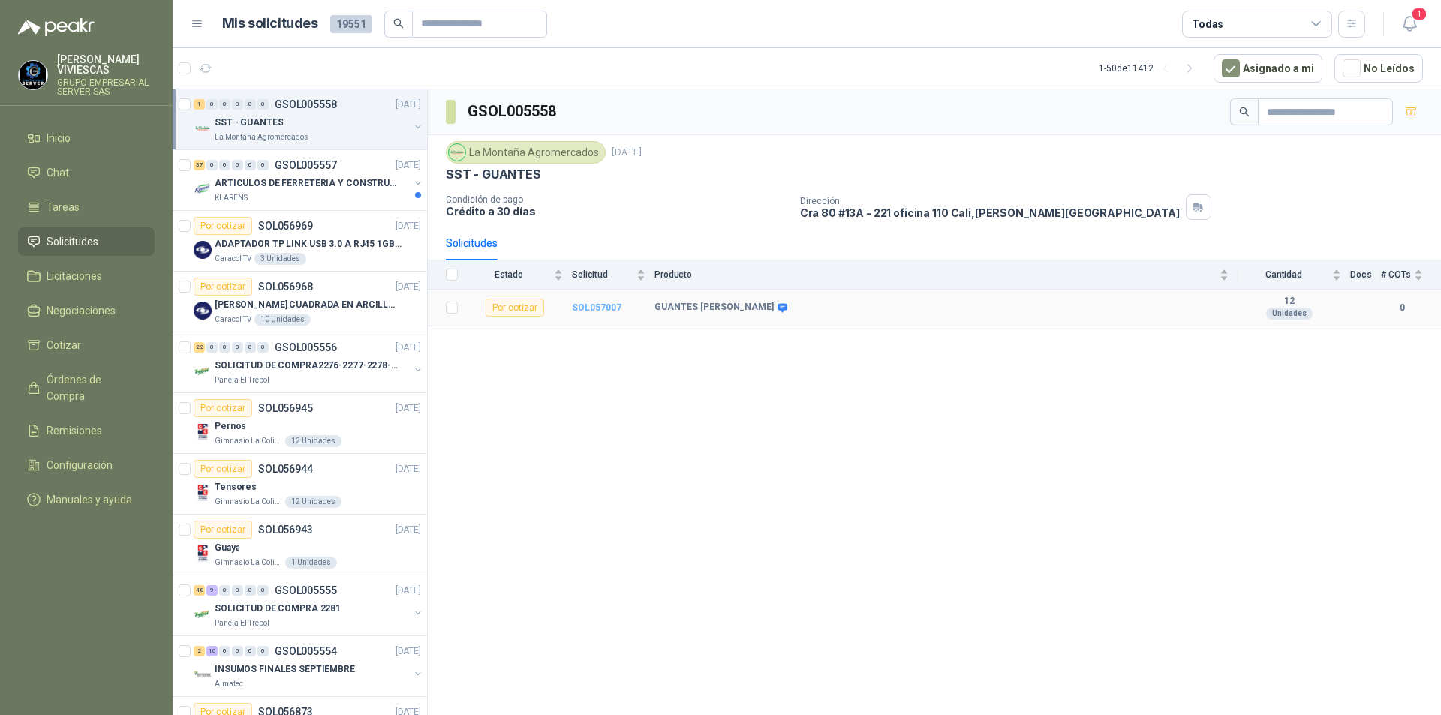 The width and height of the screenshot is (1441, 715). What do you see at coordinates (311, 563) in the screenshot?
I see `div: 1 Unidades` at bounding box center [311, 563].